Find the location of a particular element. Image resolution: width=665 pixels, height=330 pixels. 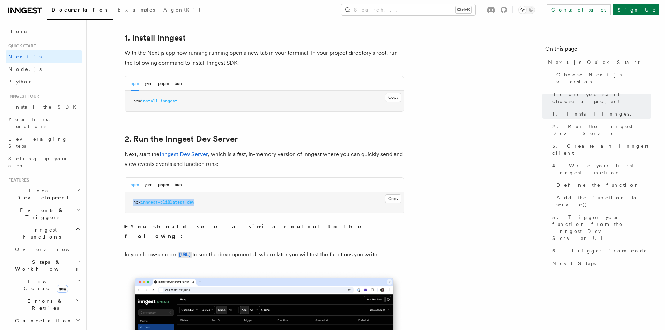

strong: You should see a similar output to the following: is located at coordinates (248, 231).